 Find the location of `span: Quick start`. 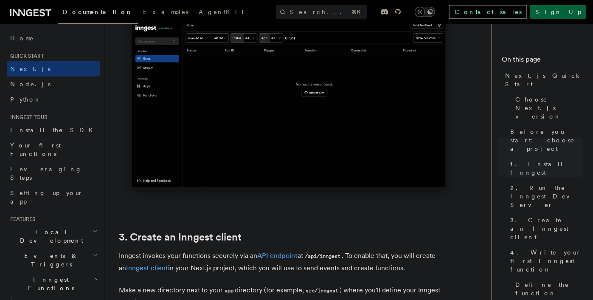

span: Quick start is located at coordinates (25, 56).